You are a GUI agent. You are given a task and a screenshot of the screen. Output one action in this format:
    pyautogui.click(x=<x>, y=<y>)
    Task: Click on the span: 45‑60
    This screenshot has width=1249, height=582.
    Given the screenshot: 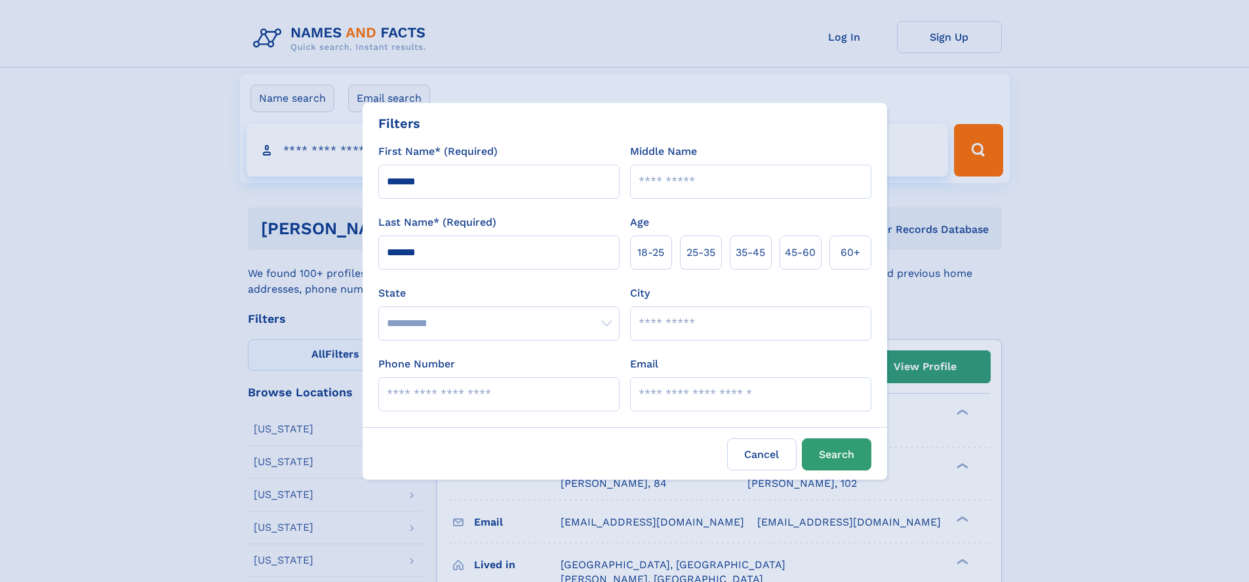 What is the action you would take?
    pyautogui.click(x=800, y=253)
    